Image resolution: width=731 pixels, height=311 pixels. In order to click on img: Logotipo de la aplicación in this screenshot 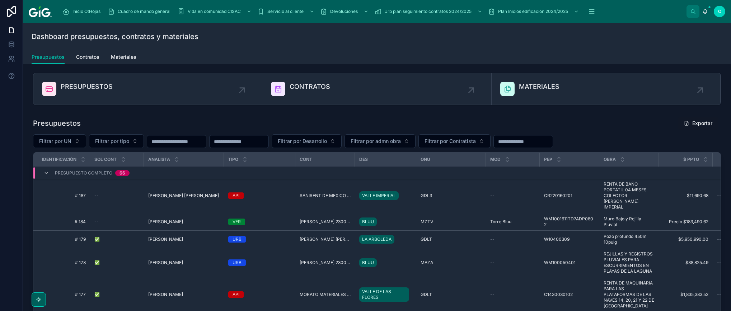, I will do `click(40, 11)`.